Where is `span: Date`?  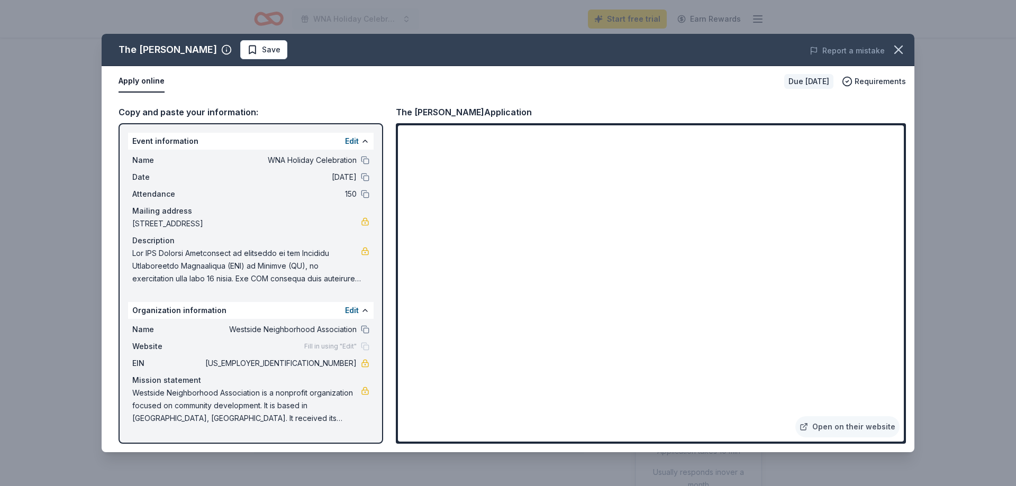
span: Date is located at coordinates (168, 177).